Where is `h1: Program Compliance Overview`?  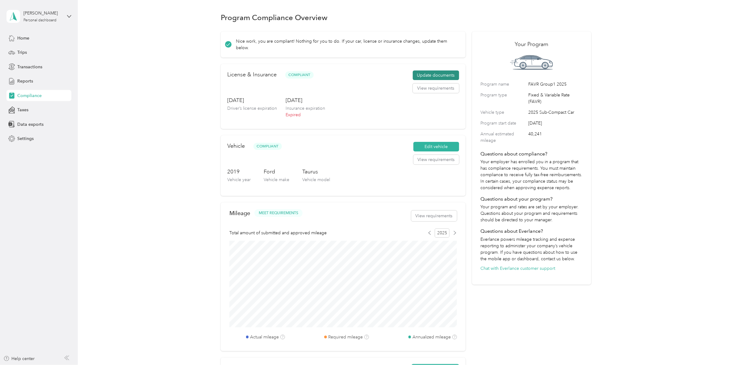 h1: Program Compliance Overview is located at coordinates (274, 17).